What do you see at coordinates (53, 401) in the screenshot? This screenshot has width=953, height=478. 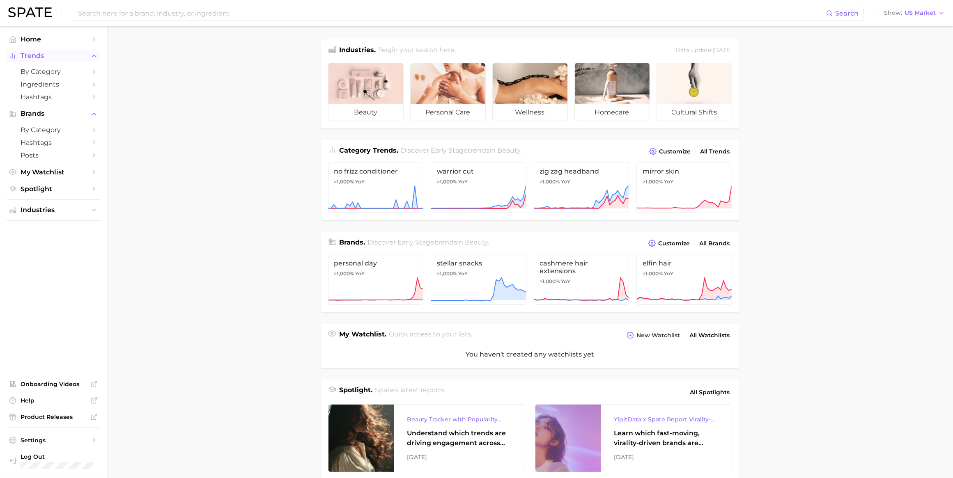 I see `a: Help` at bounding box center [53, 401].